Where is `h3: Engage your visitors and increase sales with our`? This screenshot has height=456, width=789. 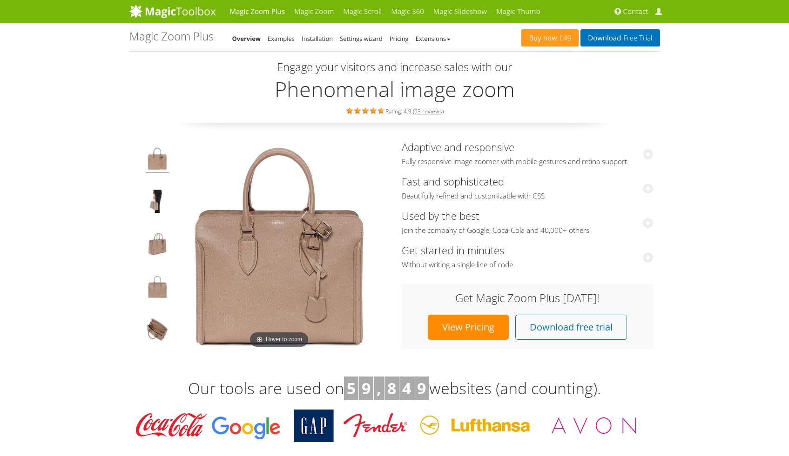 h3: Engage your visitors and increase sales with our is located at coordinates (395, 67).